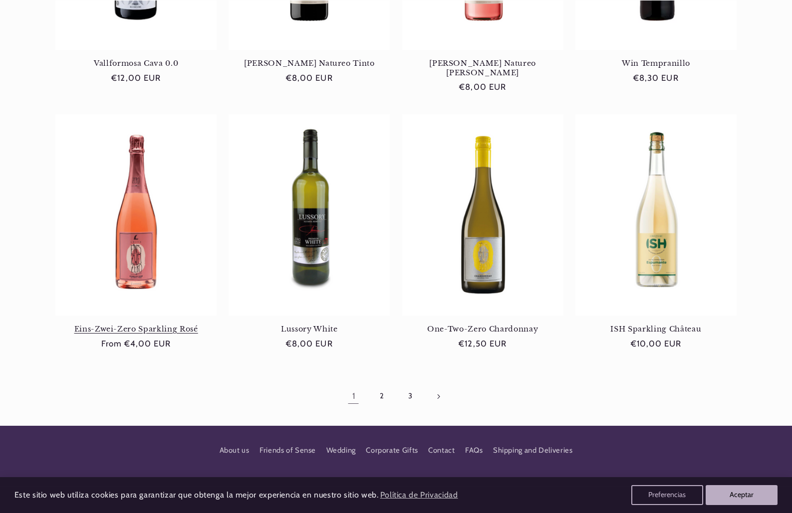 This screenshot has width=792, height=513. What do you see at coordinates (667, 495) in the screenshot?
I see `button: Preferencias` at bounding box center [667, 495].